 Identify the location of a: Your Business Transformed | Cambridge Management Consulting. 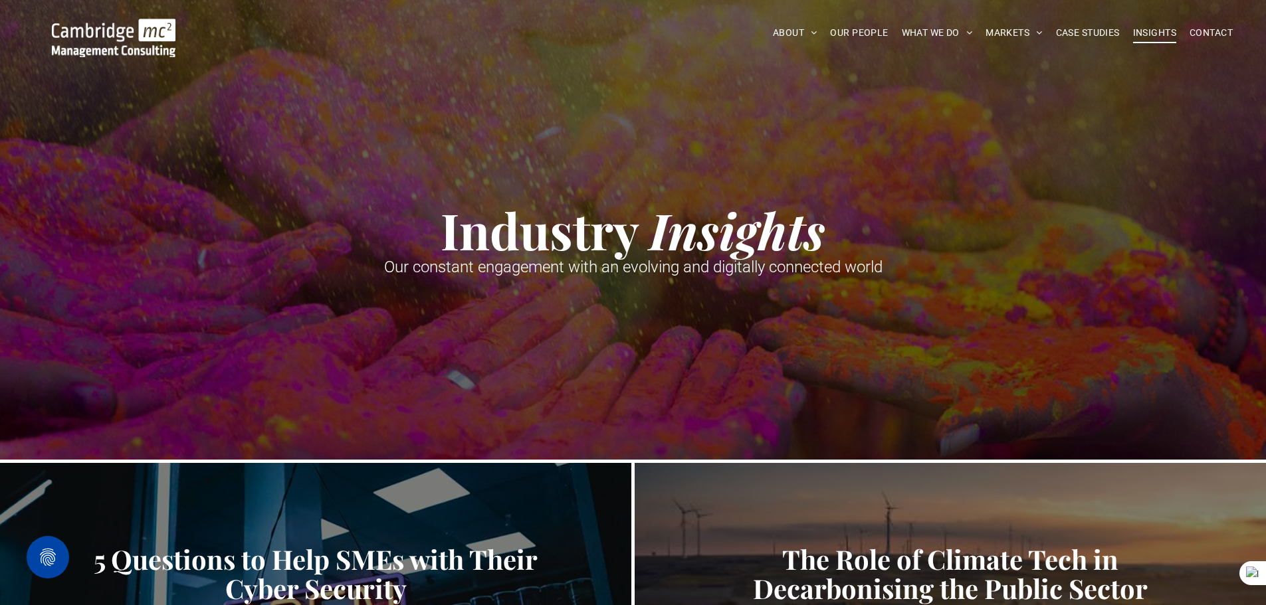
(114, 27).